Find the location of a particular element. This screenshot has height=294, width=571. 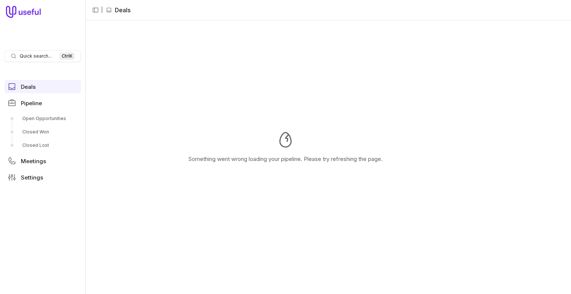

div: Pipeline submenu is located at coordinates (43, 132).